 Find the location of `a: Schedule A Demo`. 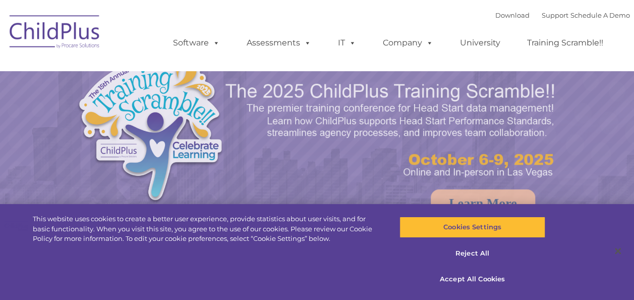

a: Schedule A Demo is located at coordinates (600, 15).